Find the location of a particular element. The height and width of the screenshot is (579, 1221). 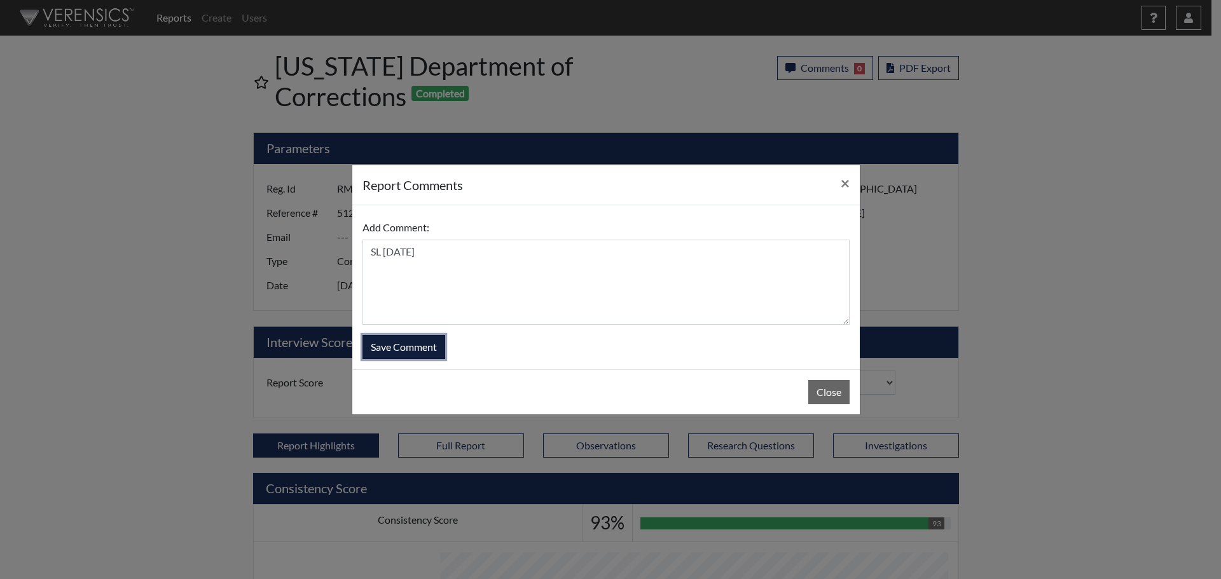

label: Add Comment: is located at coordinates (396, 228).